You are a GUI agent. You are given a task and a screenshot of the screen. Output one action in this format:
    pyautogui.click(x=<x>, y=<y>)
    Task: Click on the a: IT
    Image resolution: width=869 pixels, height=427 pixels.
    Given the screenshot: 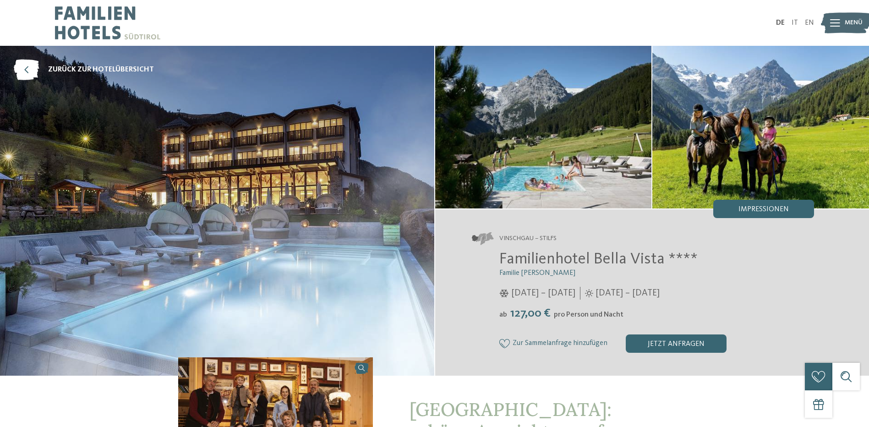 What is the action you would take?
    pyautogui.click(x=795, y=23)
    